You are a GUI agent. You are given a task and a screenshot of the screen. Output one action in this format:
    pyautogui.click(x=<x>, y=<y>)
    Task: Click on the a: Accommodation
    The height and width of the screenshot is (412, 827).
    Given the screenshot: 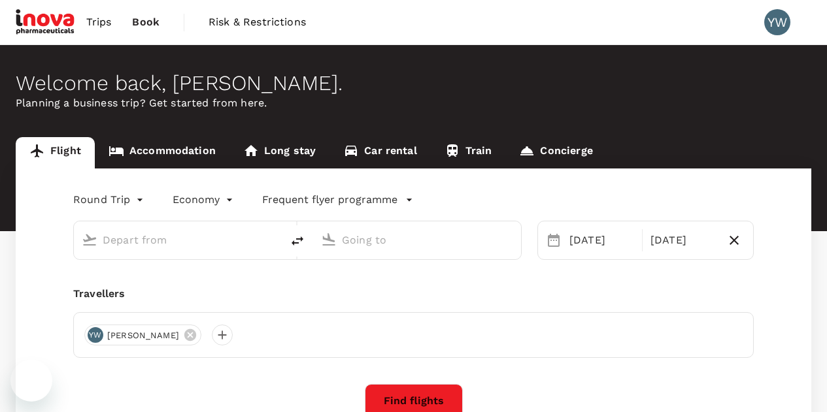 What is the action you would take?
    pyautogui.click(x=162, y=153)
    